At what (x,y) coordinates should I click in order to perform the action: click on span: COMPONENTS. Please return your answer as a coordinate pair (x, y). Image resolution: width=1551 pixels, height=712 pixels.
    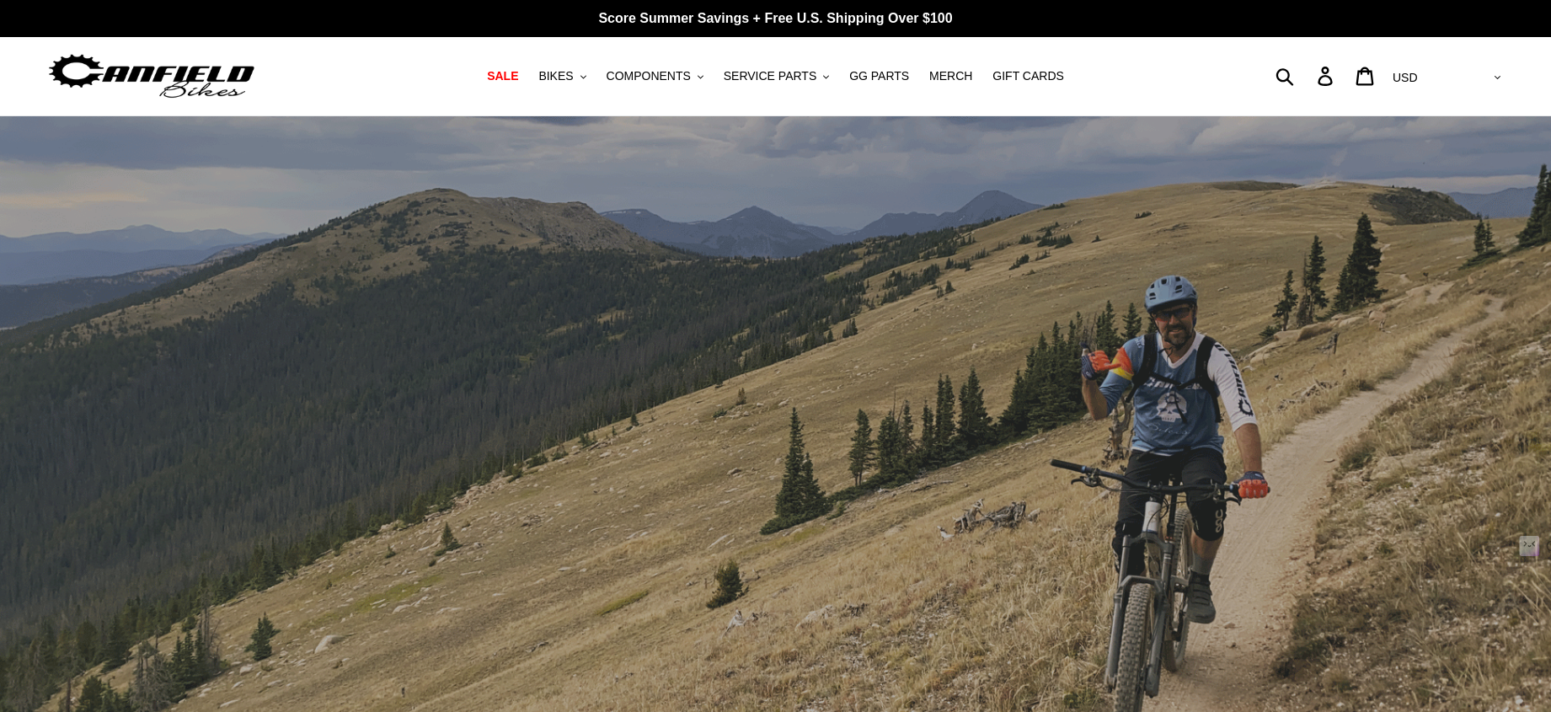
    Looking at the image, I should click on (649, 76).